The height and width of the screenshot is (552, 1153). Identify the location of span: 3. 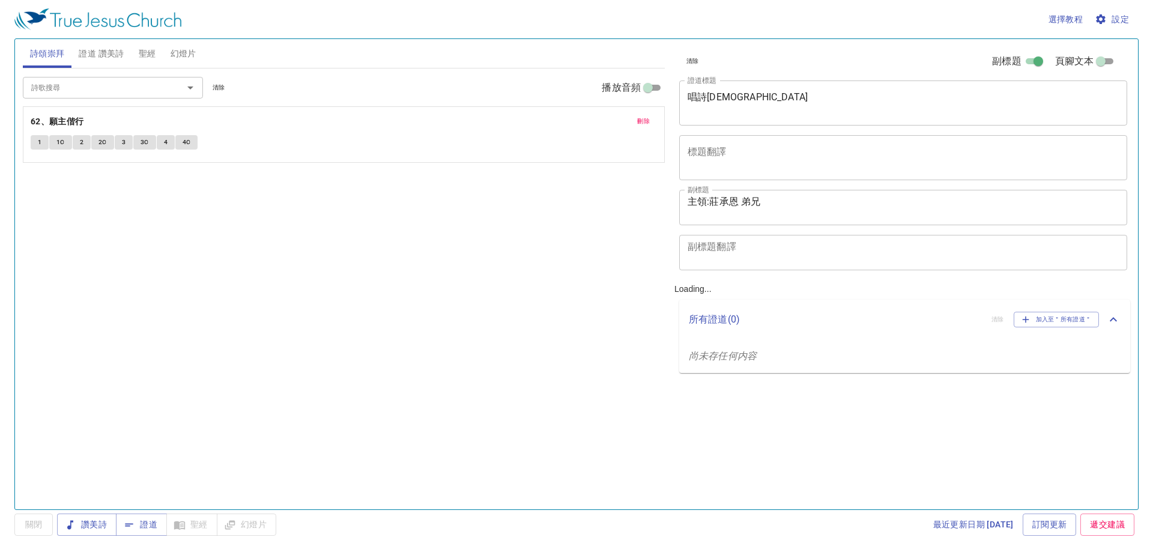
(124, 142).